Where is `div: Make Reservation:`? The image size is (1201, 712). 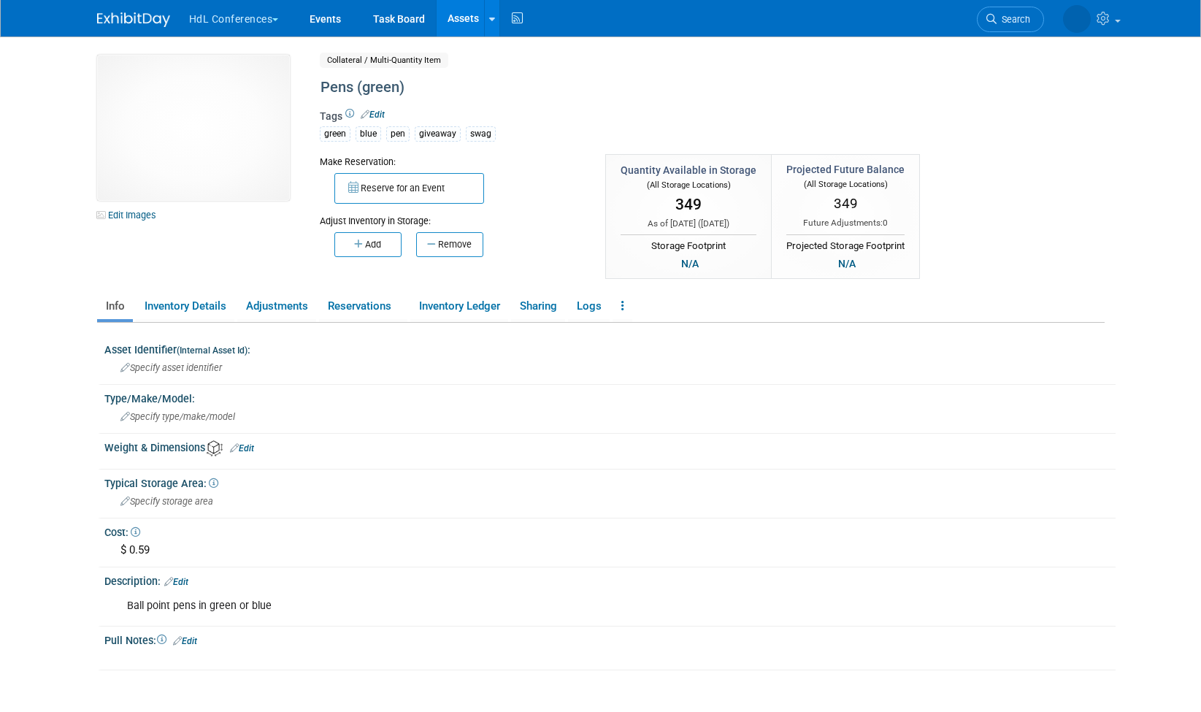 div: Make Reservation: is located at coordinates (452, 161).